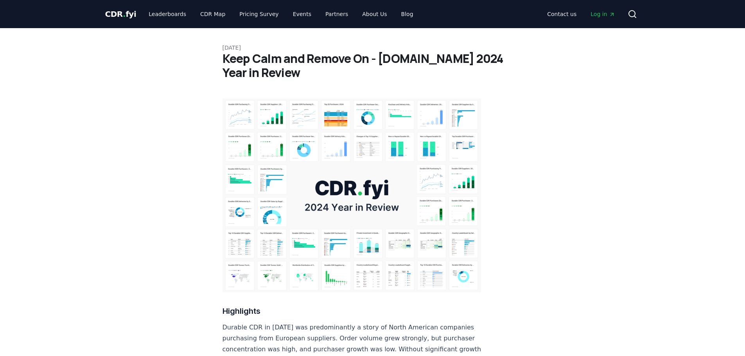 This screenshot has height=356, width=745. I want to click on h3: Highlights, so click(352, 311).